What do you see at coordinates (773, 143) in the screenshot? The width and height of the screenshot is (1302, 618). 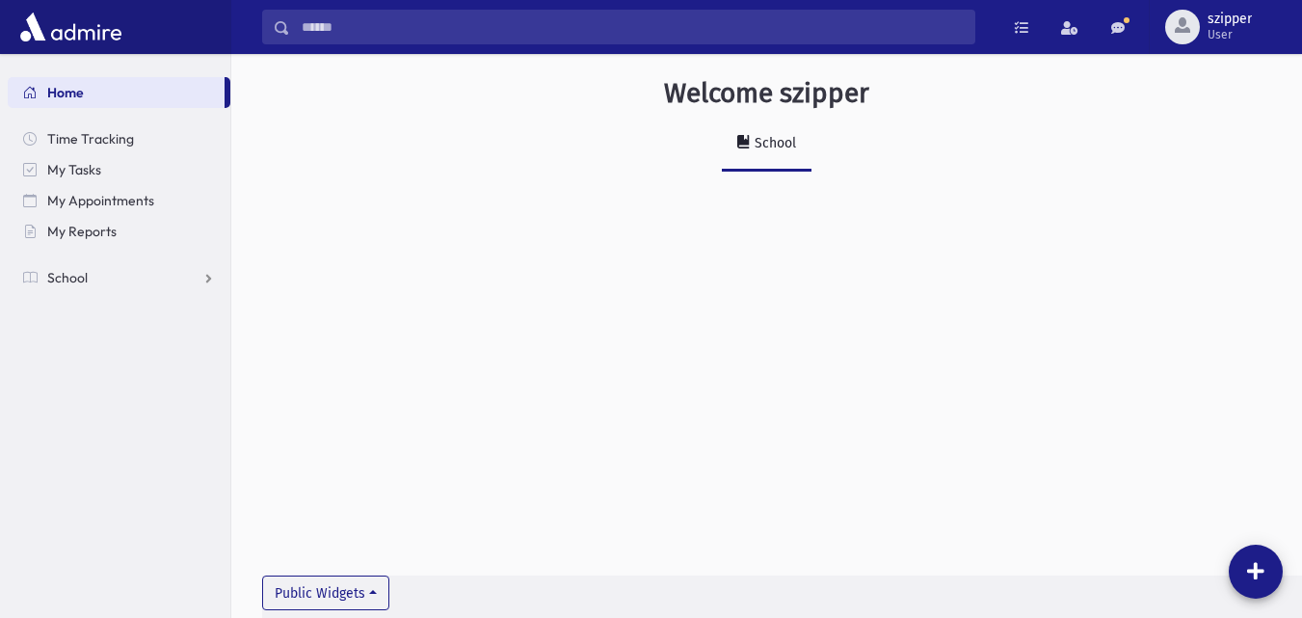 I see `div: School` at bounding box center [773, 143].